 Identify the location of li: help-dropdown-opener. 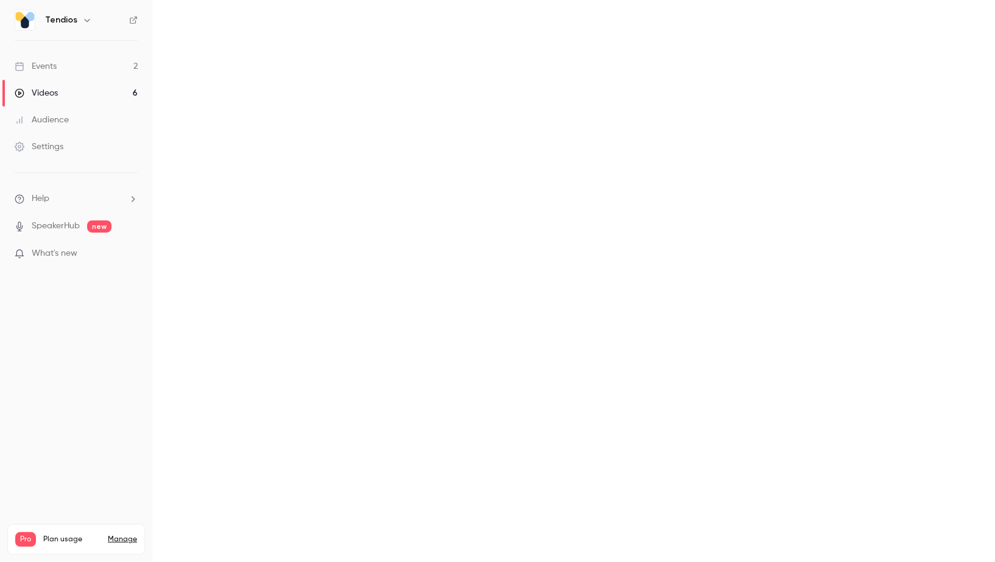
(76, 199).